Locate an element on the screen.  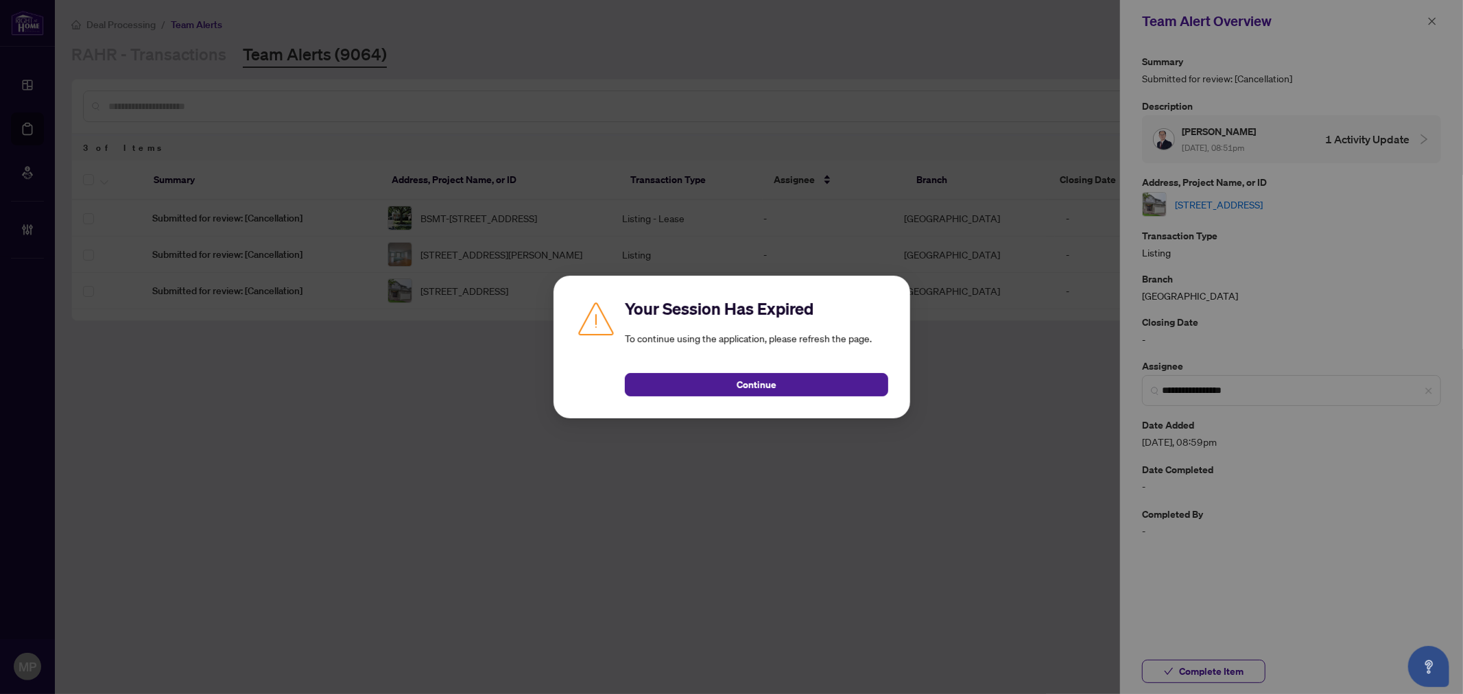
h2: Your Session Has Expired is located at coordinates (756, 309).